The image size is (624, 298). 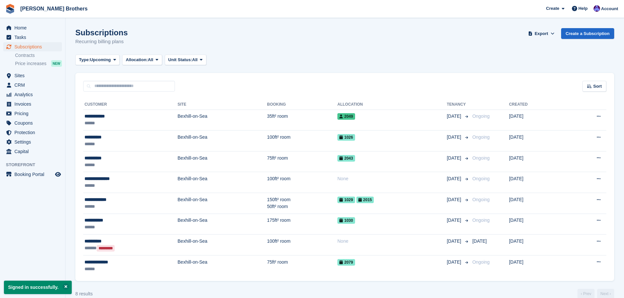 I want to click on span: 2049, so click(x=346, y=117).